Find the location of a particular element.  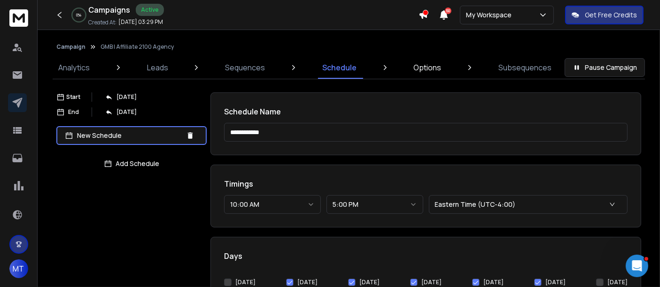

p: My Workspace is located at coordinates (490, 15).